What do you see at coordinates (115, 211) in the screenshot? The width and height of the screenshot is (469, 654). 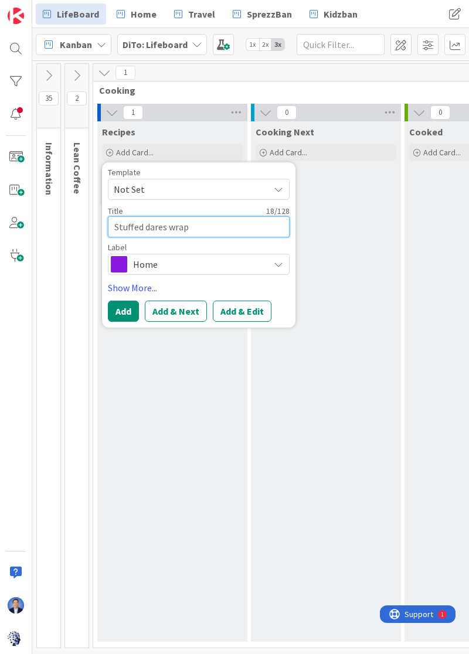 I see `label: Title` at bounding box center [115, 211].